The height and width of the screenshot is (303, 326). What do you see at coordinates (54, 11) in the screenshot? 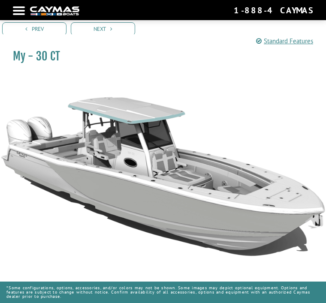
I see `img: white-logo-c9c8dbefe5ff5ceceb0f0178aa75bf4bb51f6bca0971e226c86eb53dfe498488.png` at bounding box center [54, 11].